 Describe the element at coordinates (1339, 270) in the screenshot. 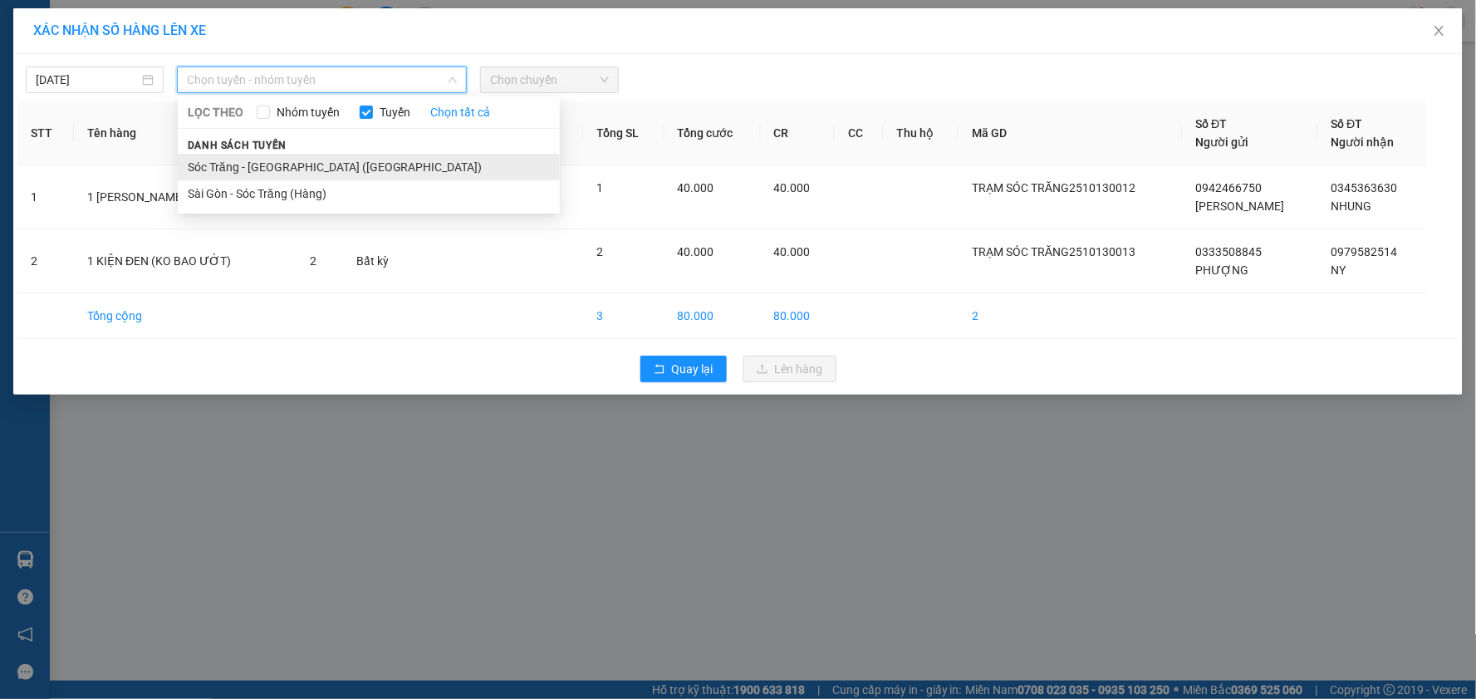

I see `span: NY` at that location.